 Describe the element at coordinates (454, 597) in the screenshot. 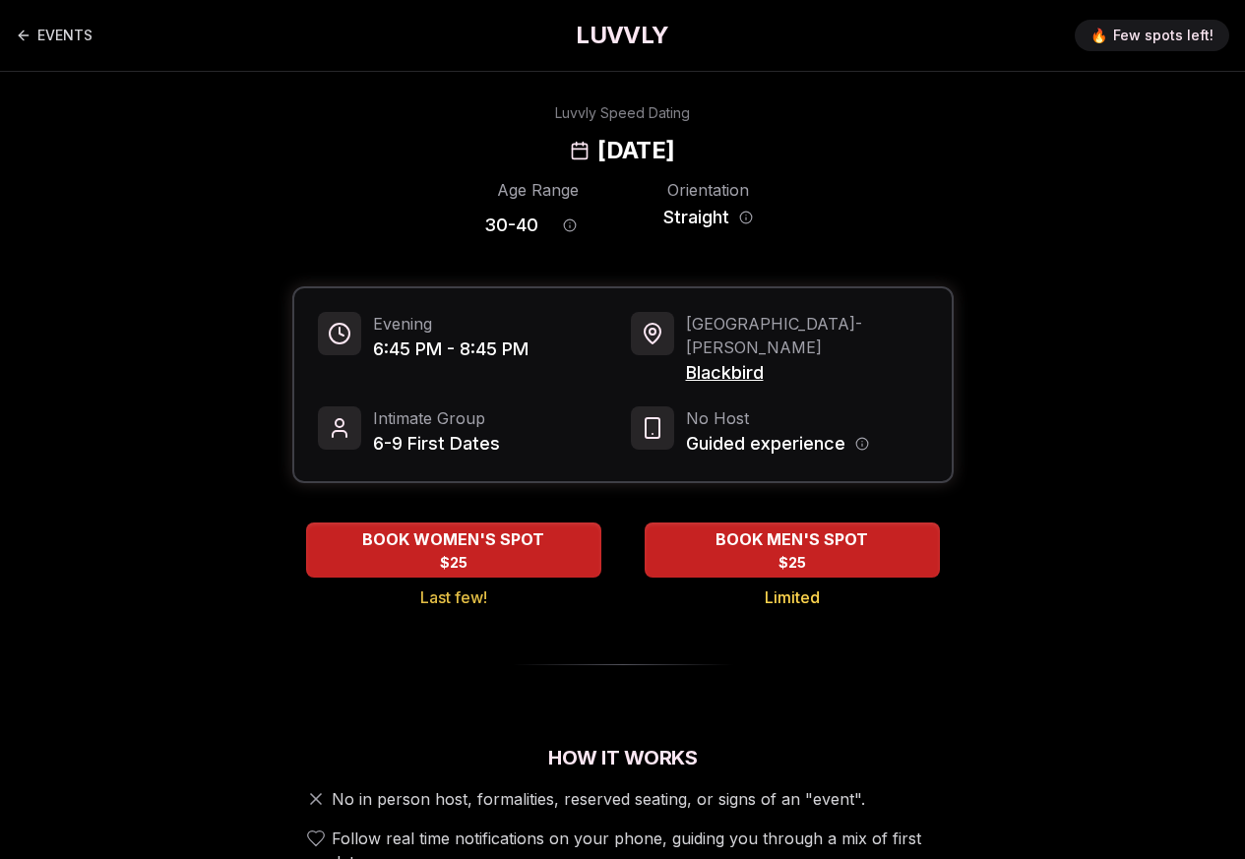

I see `span: Last few!` at that location.